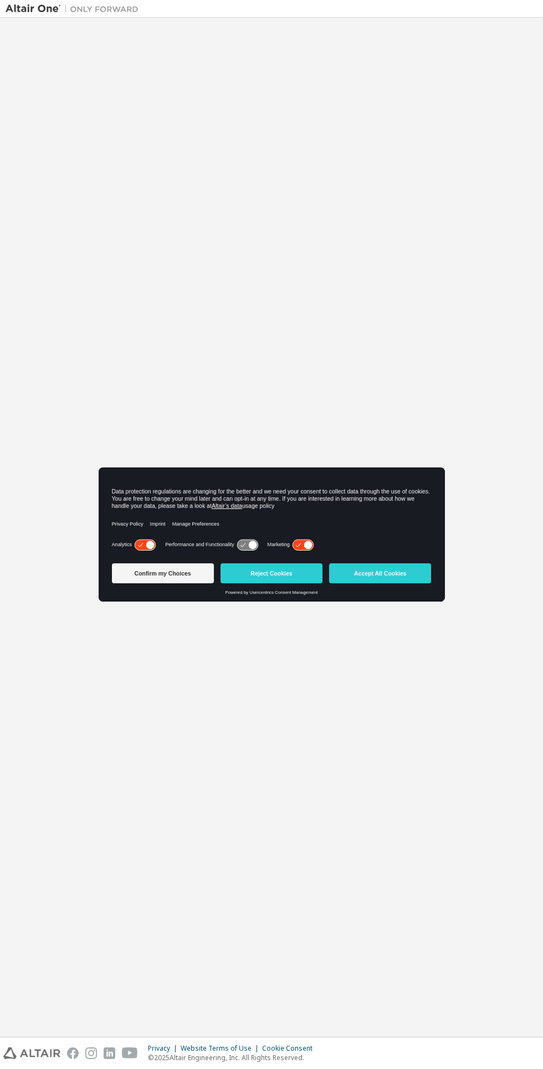 The width and height of the screenshot is (543, 1069). I want to click on img: Altair One, so click(75, 9).